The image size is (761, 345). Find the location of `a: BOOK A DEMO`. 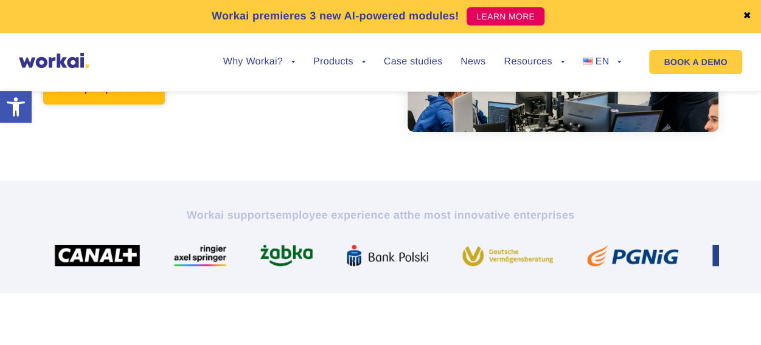

a: BOOK A DEMO is located at coordinates (695, 62).